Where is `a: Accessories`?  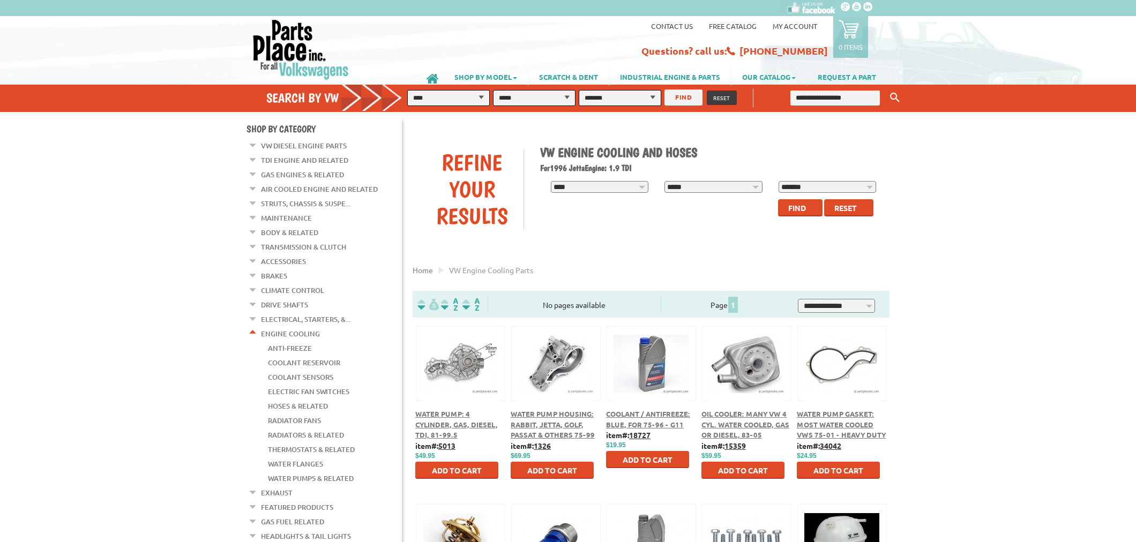 a: Accessories is located at coordinates (283, 261).